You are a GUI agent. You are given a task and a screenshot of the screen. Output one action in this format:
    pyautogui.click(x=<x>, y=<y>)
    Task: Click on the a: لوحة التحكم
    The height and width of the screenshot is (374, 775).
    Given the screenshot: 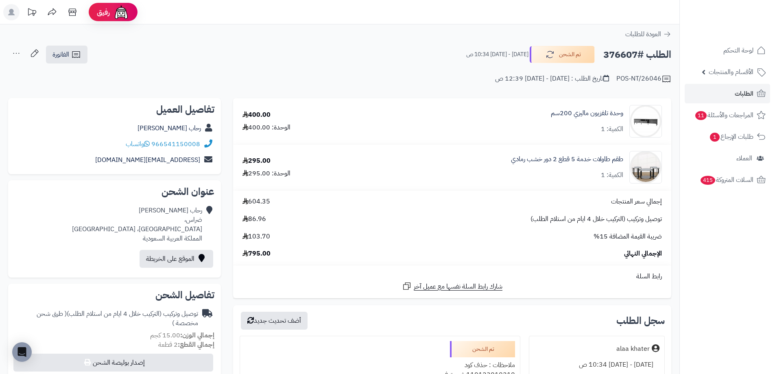 What is the action you would take?
    pyautogui.click(x=727, y=50)
    